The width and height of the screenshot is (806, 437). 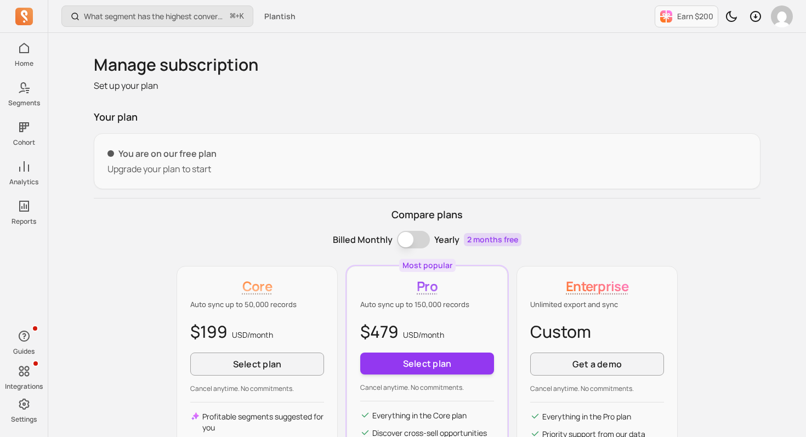 I want to click on button: Plantish, so click(x=280, y=16).